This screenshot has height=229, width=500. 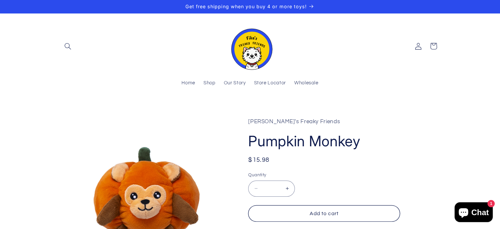 I want to click on a: Shop, so click(x=210, y=83).